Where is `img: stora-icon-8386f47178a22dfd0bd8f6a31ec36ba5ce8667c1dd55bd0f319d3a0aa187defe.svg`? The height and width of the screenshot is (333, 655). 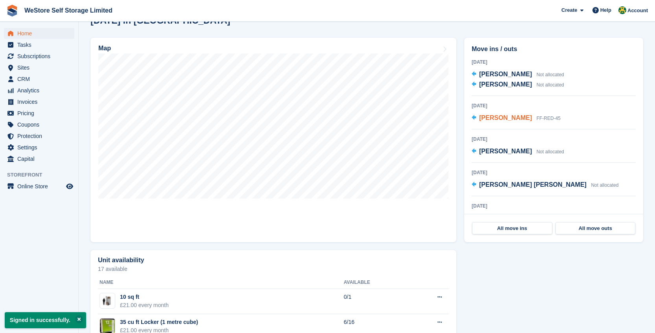
img: stora-icon-8386f47178a22dfd0bd8f6a31ec36ba5ce8667c1dd55bd0f319d3a0aa187defe.svg is located at coordinates (12, 11).